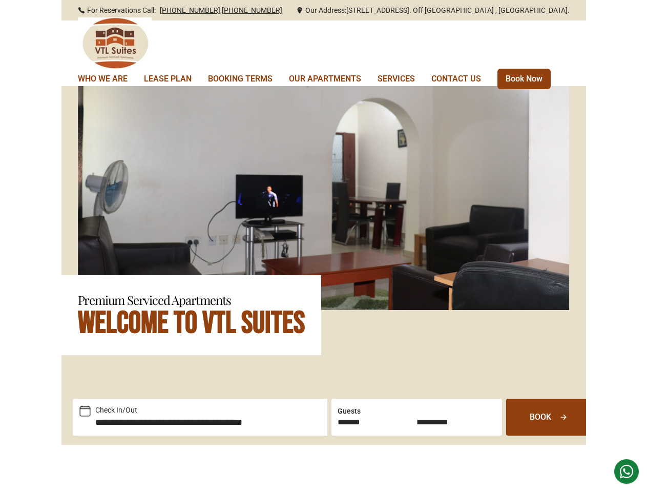  What do you see at coordinates (180, 10) in the screenshot?
I see `div: For Reservations Call:` at bounding box center [180, 10].